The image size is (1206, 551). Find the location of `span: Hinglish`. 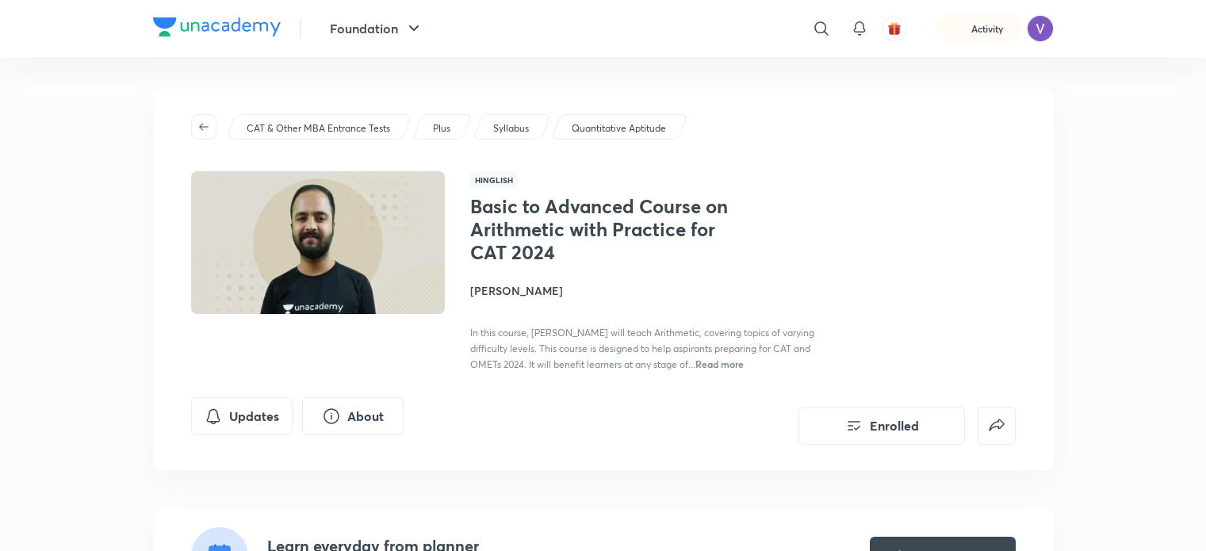

span: Hinglish is located at coordinates (494, 180).